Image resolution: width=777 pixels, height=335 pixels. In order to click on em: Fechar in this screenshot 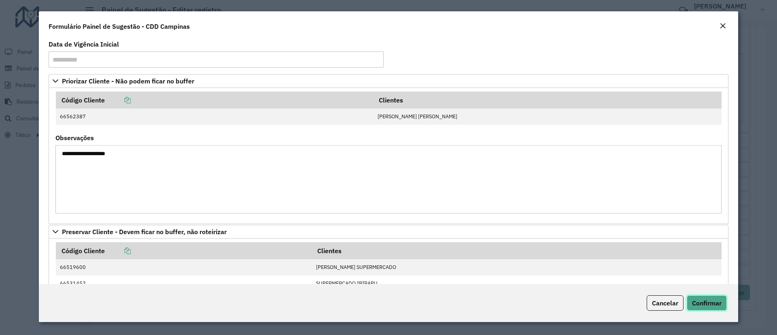, I will do `click(723, 26)`.